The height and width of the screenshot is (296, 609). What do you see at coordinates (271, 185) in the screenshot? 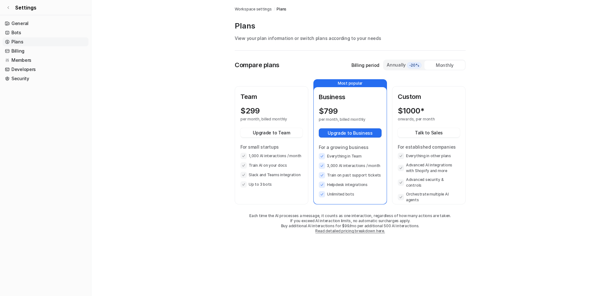
I see `li: Up to 3 bots` at bounding box center [271, 185].